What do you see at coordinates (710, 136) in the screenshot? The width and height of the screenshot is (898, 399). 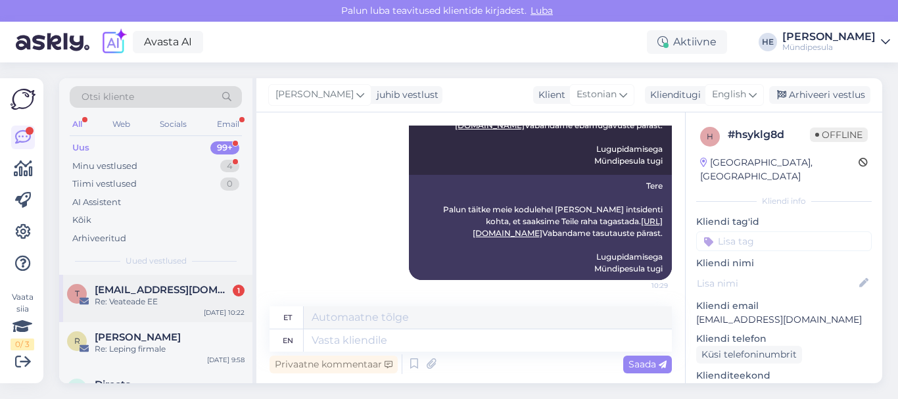 I see `span: h` at bounding box center [710, 136].